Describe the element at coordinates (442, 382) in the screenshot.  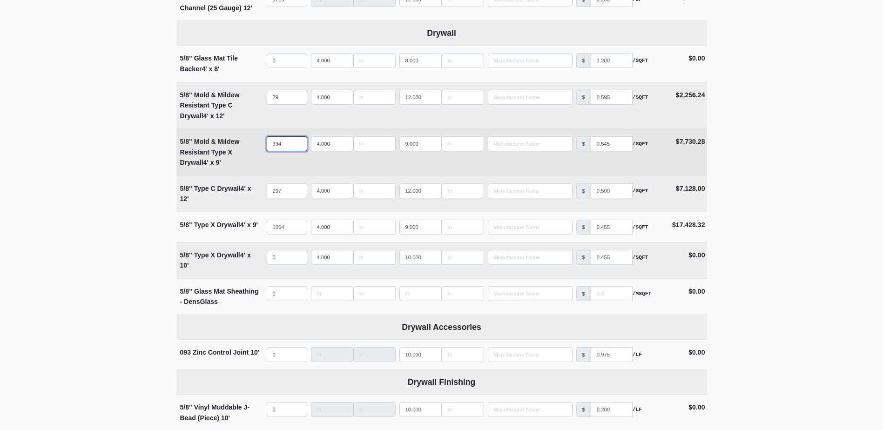
I see `b: Drywall Finishing` at that location.